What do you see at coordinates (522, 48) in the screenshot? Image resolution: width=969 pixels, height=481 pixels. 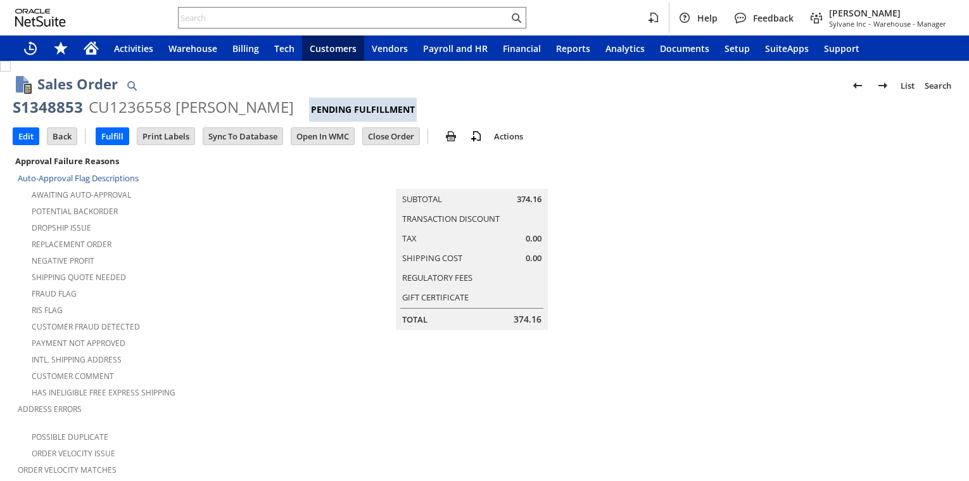 I see `a: Financial` at bounding box center [522, 48].